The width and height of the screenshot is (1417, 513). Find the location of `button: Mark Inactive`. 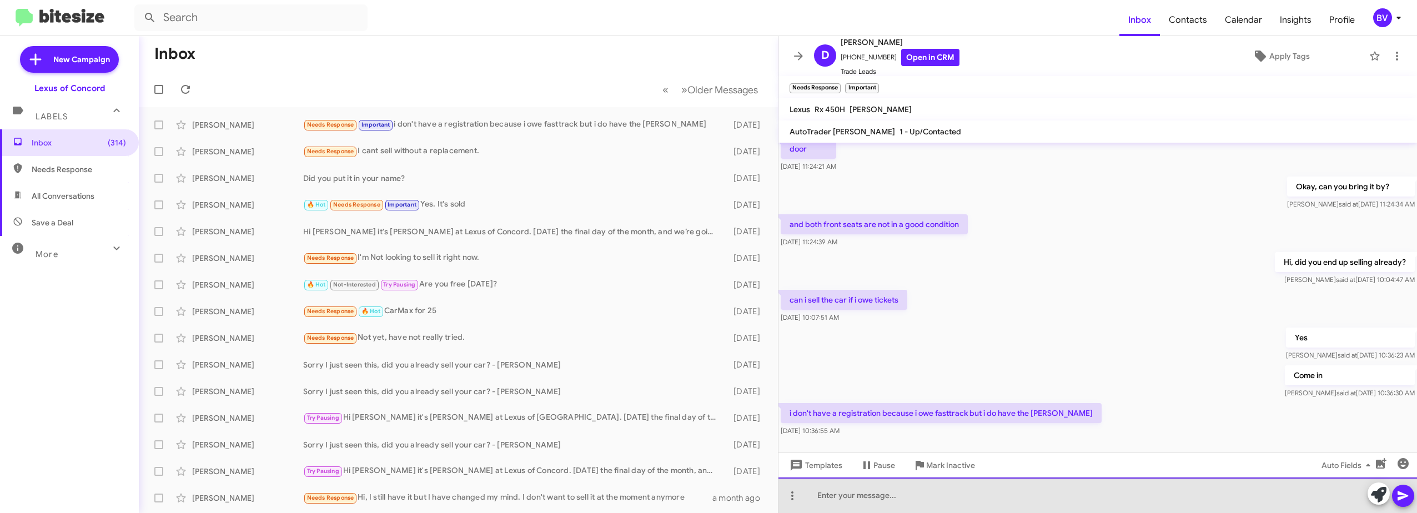

button: Mark Inactive is located at coordinates (944, 465).